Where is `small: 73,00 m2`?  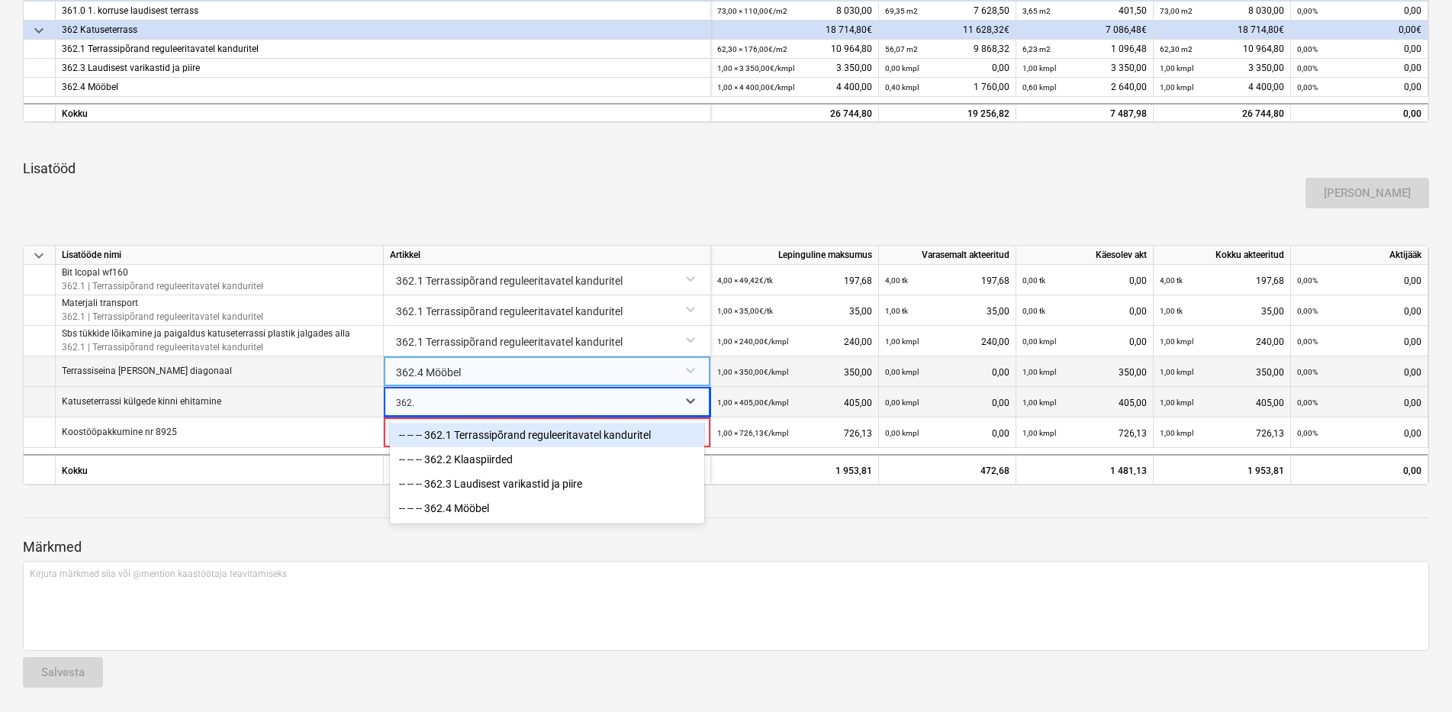 small: 73,00 m2 is located at coordinates (1176, 11).